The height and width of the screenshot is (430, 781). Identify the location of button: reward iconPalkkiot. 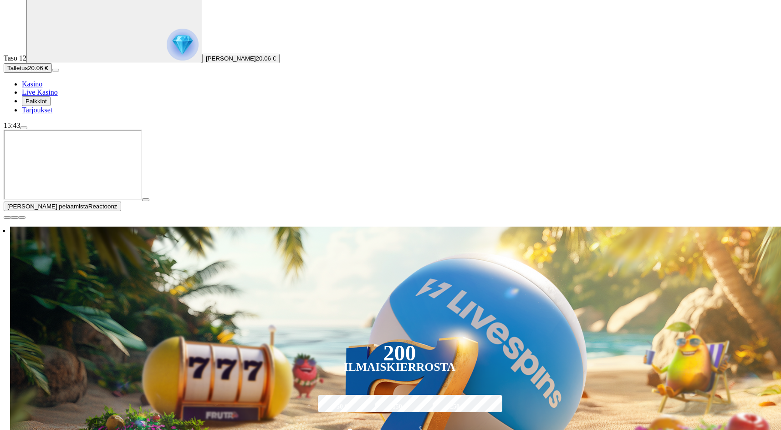
(36, 101).